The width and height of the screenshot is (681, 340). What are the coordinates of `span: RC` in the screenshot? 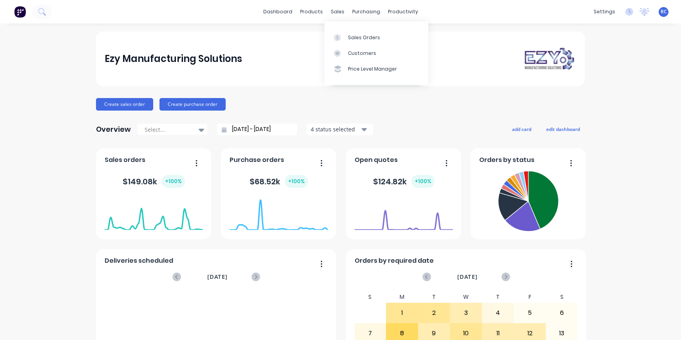 It's located at (664, 12).